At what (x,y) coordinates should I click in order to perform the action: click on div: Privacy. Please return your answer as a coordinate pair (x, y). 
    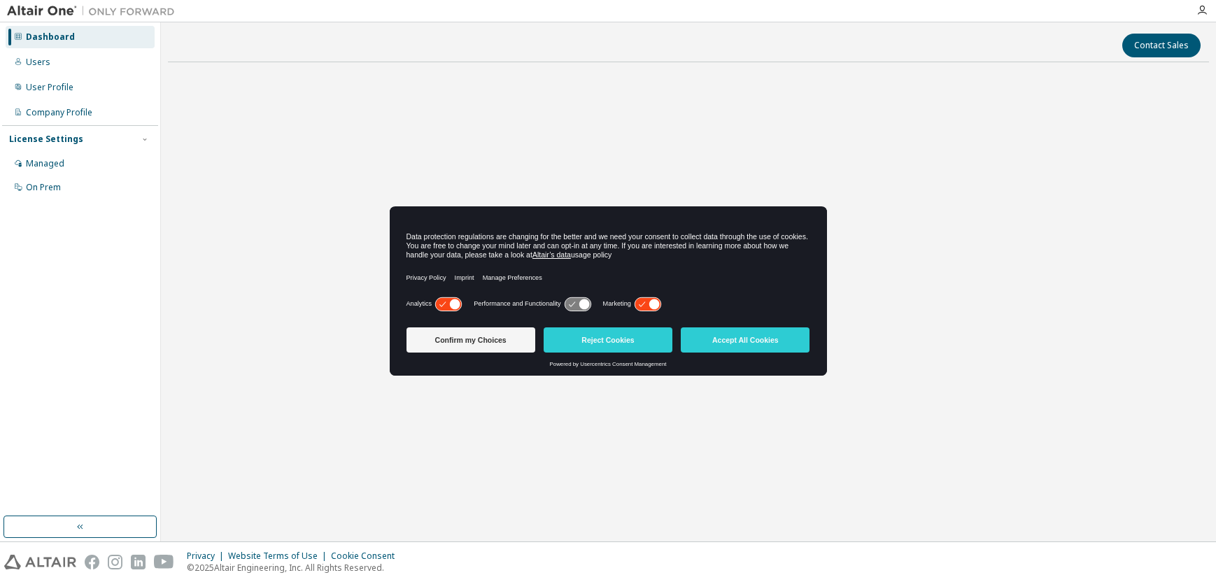
    Looking at the image, I should click on (207, 556).